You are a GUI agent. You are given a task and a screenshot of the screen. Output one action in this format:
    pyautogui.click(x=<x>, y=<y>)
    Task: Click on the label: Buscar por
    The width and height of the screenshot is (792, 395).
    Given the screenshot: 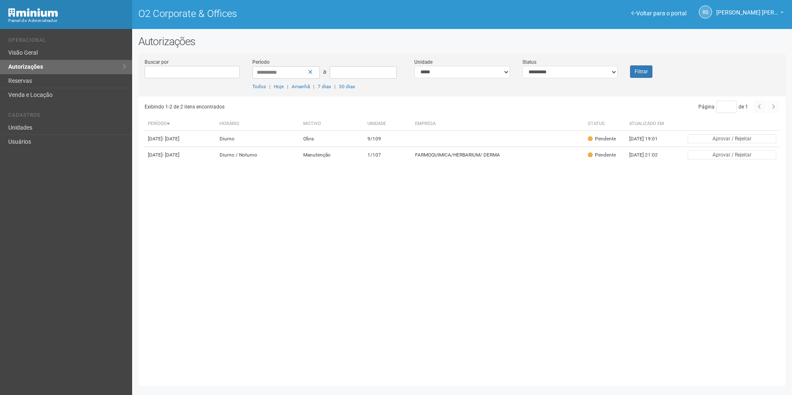 What is the action you would take?
    pyautogui.click(x=157, y=62)
    